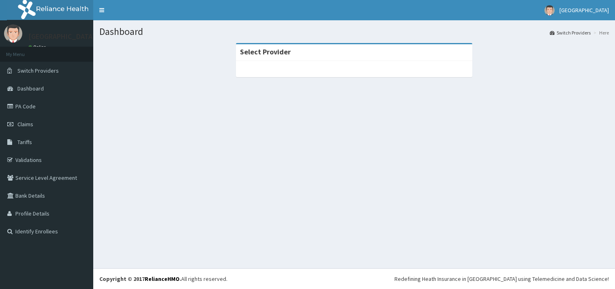 Image resolution: width=615 pixels, height=289 pixels. Describe the element at coordinates (25, 142) in the screenshot. I see `span: Tariffs` at that location.